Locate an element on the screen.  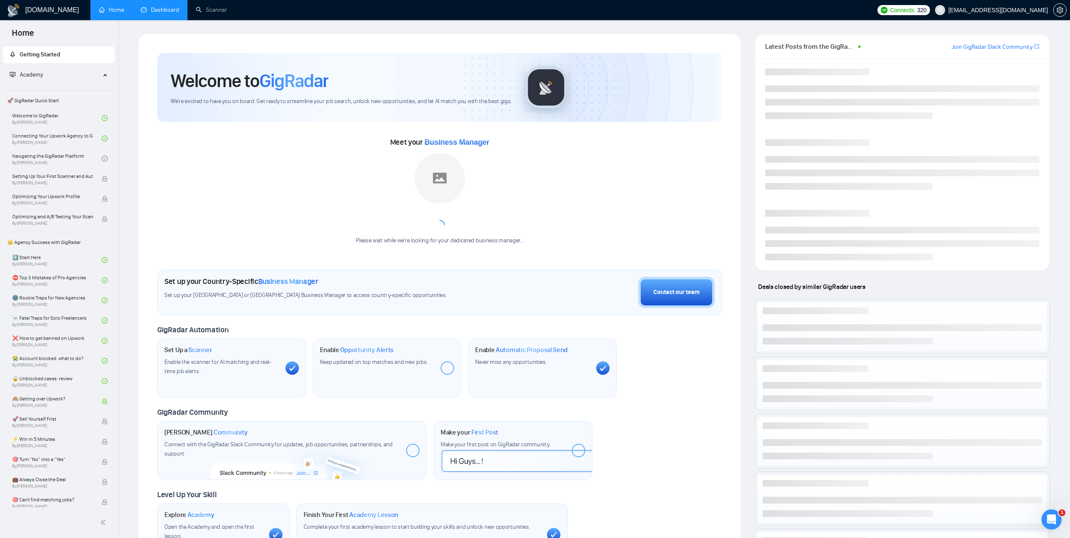
img: placeholder.png is located at coordinates (440, 178).